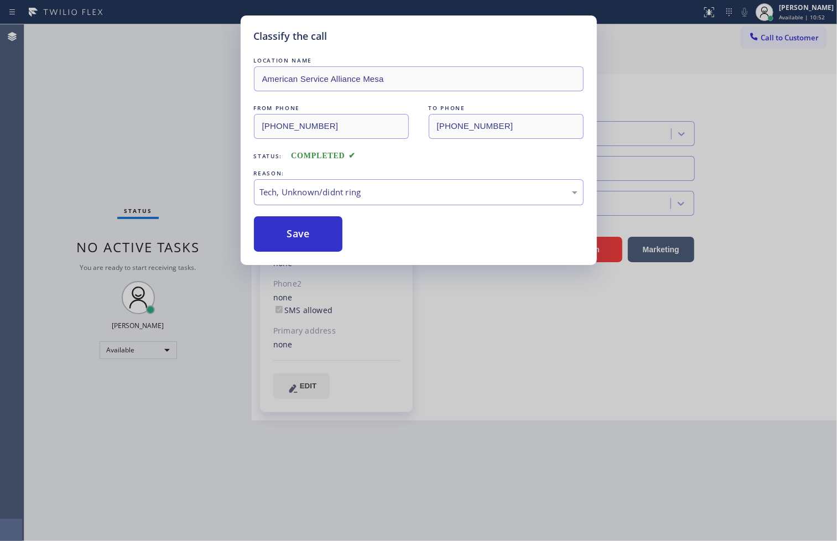  I want to click on span: Status:, so click(268, 156).